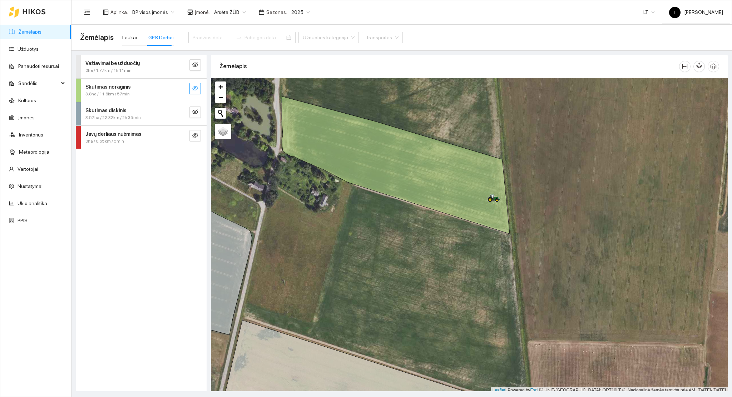  I want to click on div: Javų derliaus nuėmimas0ha / 0.65km / 5mineye-invisible, so click(141, 137).